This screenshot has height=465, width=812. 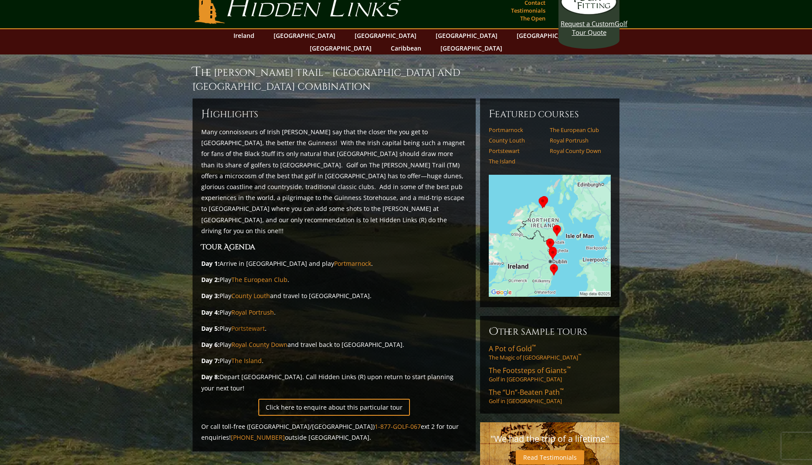 What do you see at coordinates (334, 247) in the screenshot?
I see `h3: Tour Agenda` at bounding box center [334, 247].